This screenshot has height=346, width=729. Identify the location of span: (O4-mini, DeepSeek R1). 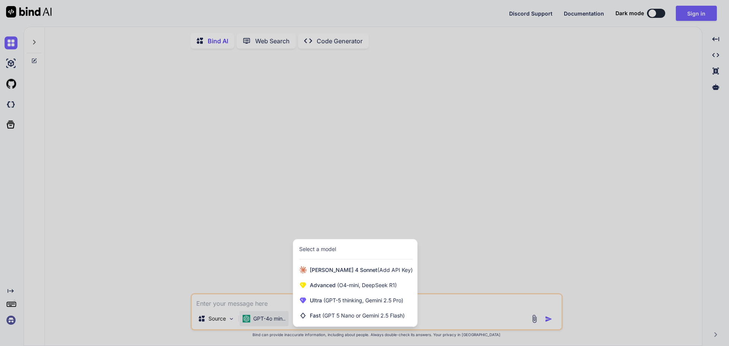
(366, 285).